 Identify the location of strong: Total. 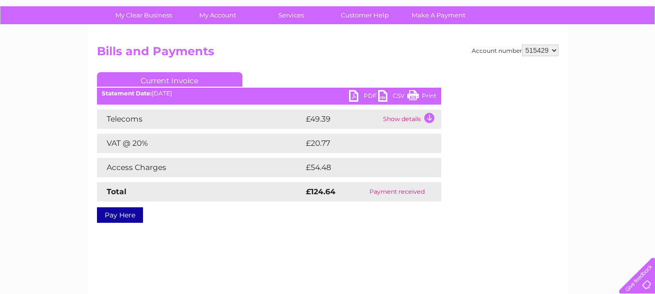
(116, 191).